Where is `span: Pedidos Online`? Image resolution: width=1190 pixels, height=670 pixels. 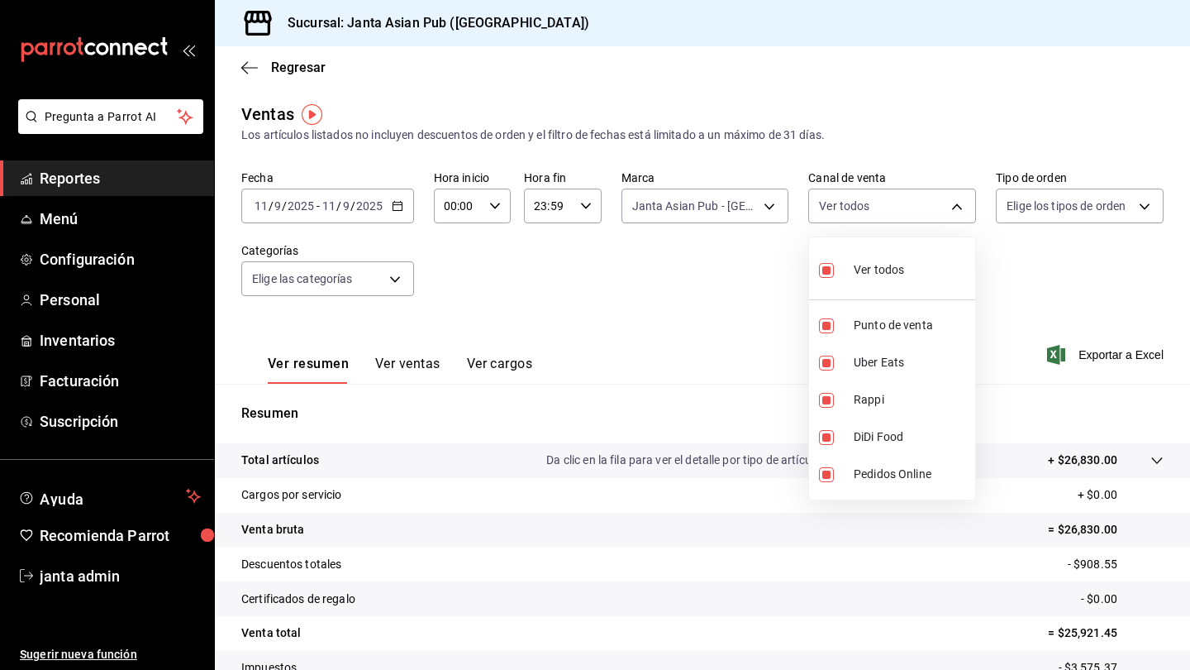
span: Pedidos Online is located at coordinates (911, 474).